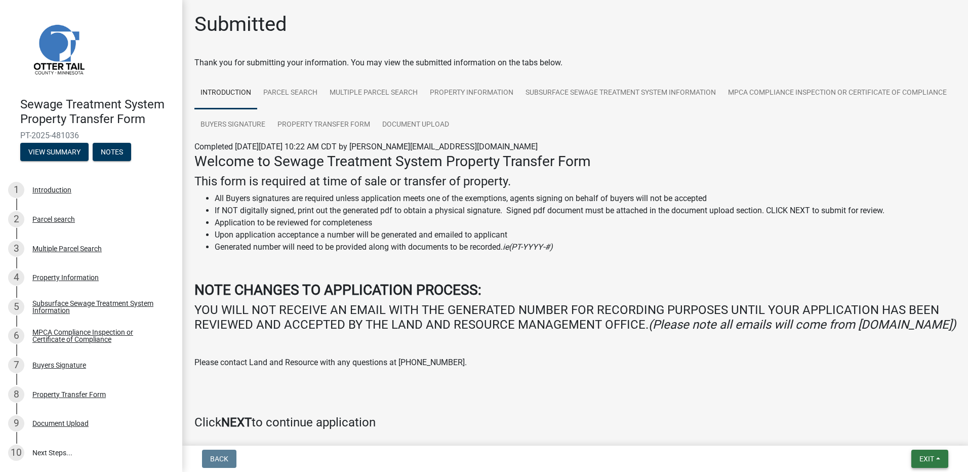 This screenshot has height=472, width=968. Describe the element at coordinates (65, 278) in the screenshot. I see `div: Property Information` at that location.